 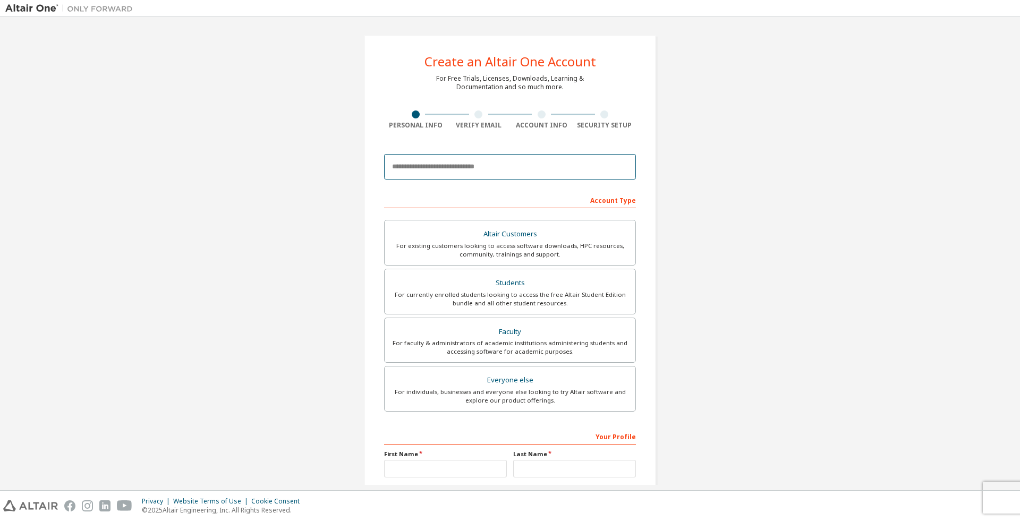 What do you see at coordinates (87, 506) in the screenshot?
I see `img: instagram.svg` at bounding box center [87, 506].